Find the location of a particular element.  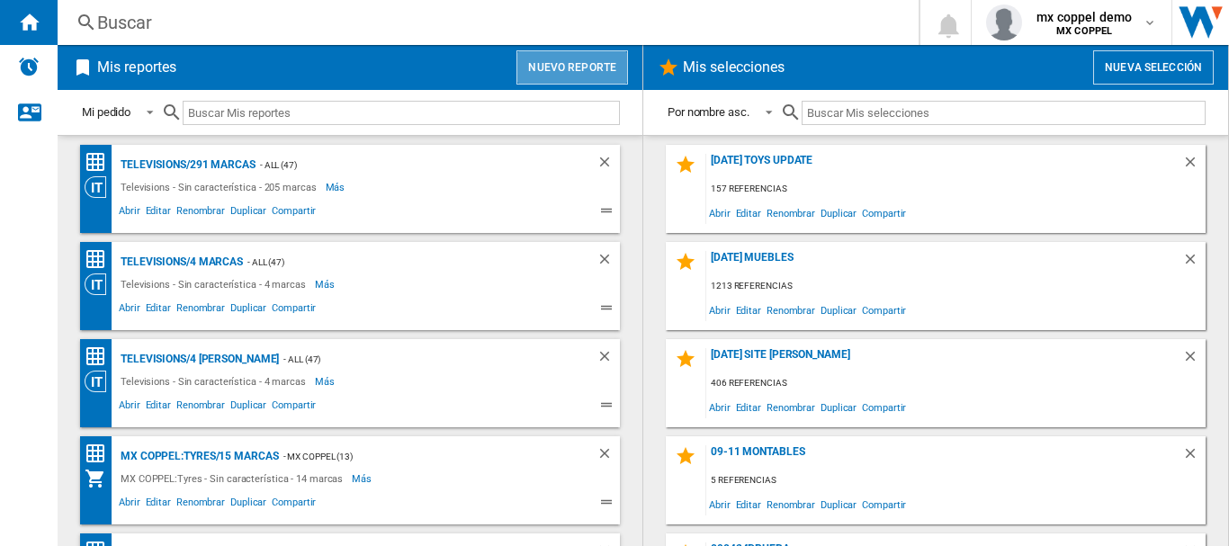

img: profile.jpg is located at coordinates (1004, 23).